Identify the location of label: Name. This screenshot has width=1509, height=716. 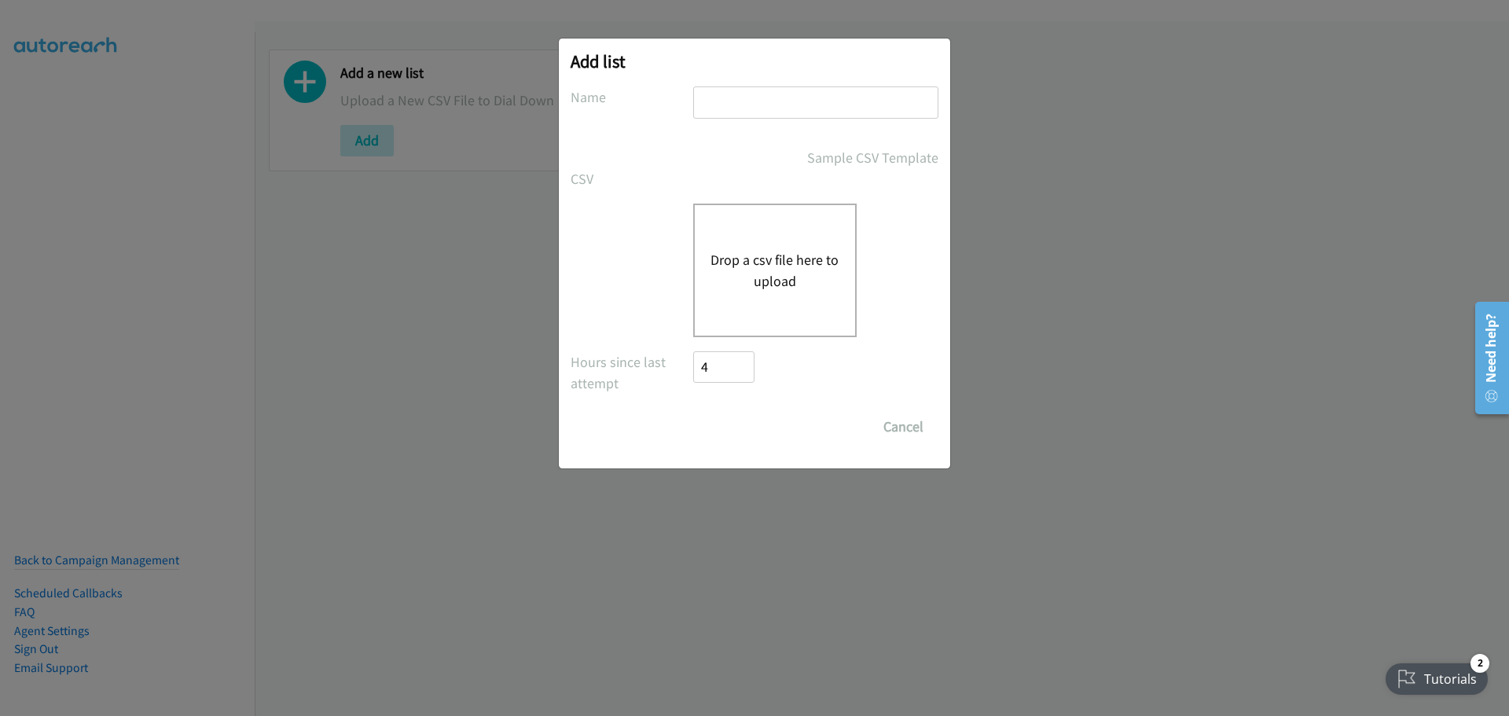
(632, 97).